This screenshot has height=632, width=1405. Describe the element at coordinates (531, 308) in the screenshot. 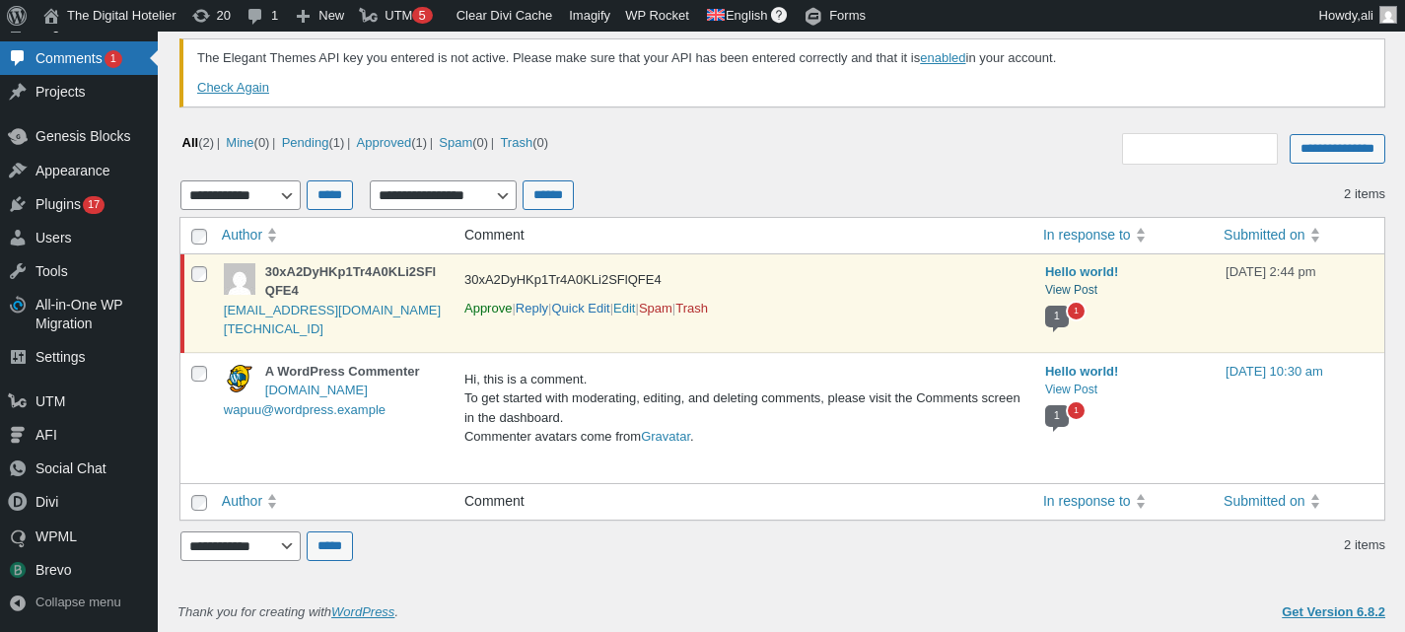

I see `button: Reply to this comment` at that location.